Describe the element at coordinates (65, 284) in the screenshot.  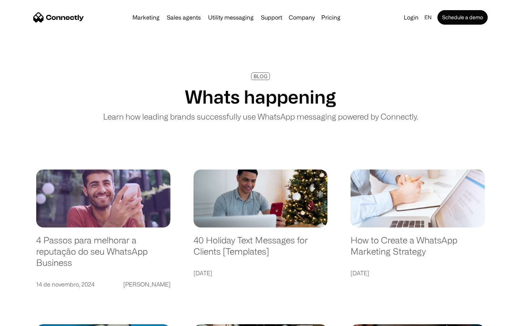
I see `div: 14 de novembro, 2024` at that location.